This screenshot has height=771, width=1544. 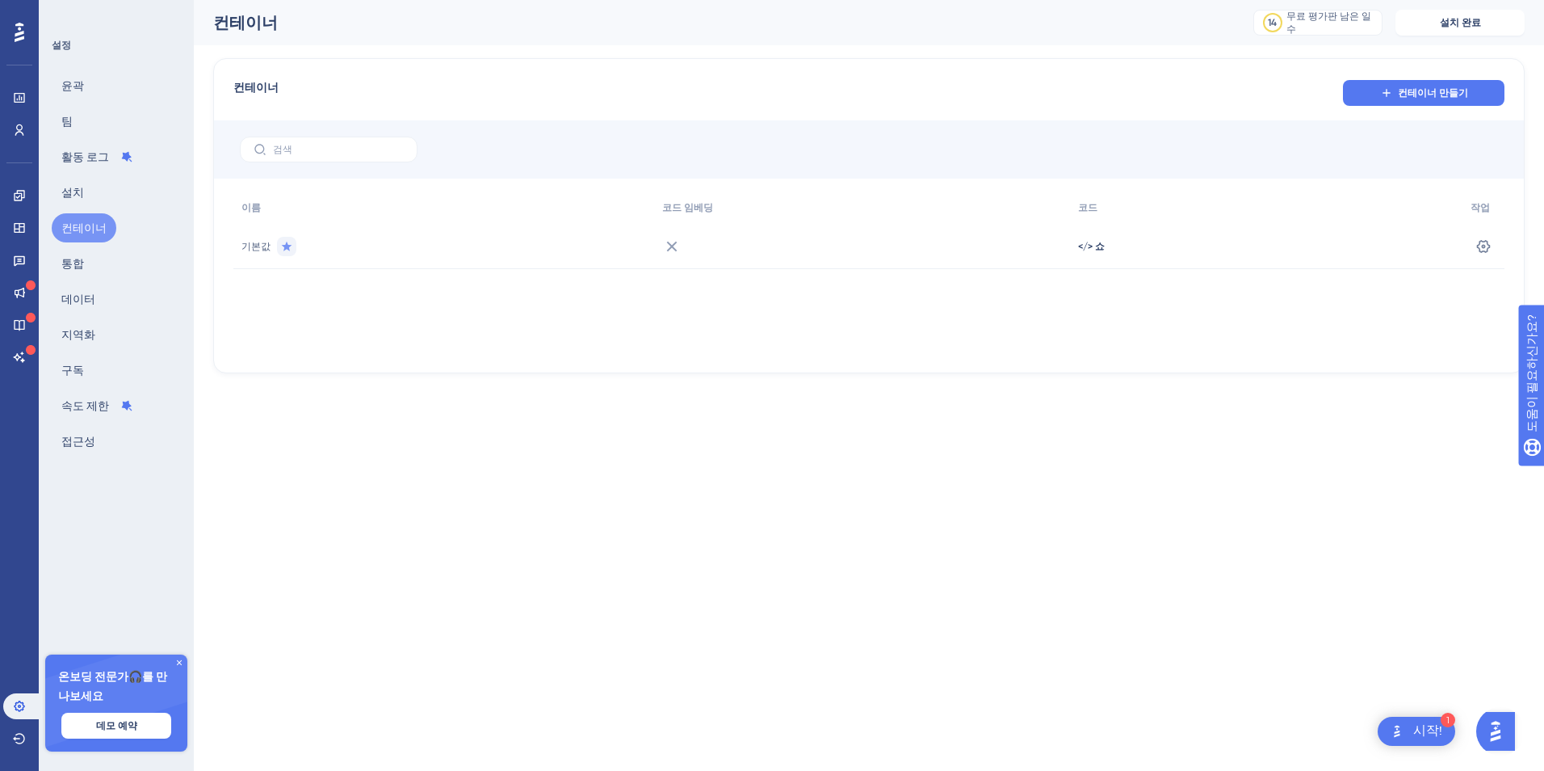 I want to click on span: 온보딩 전문가🎧를 만나보세요, so click(x=116, y=687).